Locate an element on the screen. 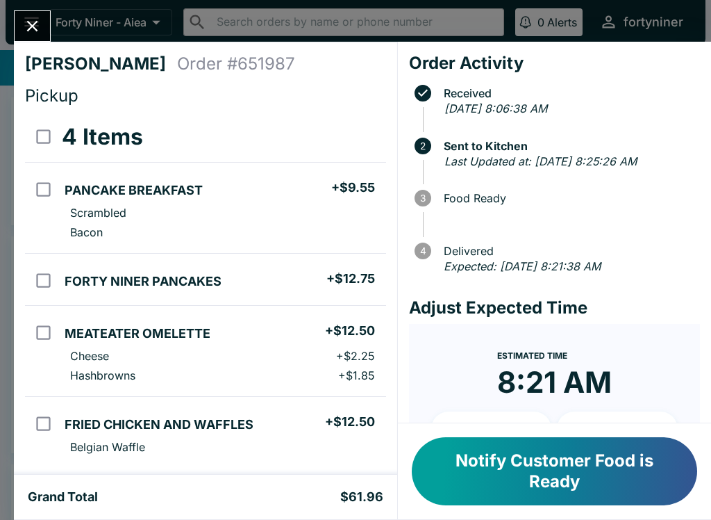 Image resolution: width=711 pixels, height=520 pixels. h5: $61.96 is located at coordinates (362, 497).